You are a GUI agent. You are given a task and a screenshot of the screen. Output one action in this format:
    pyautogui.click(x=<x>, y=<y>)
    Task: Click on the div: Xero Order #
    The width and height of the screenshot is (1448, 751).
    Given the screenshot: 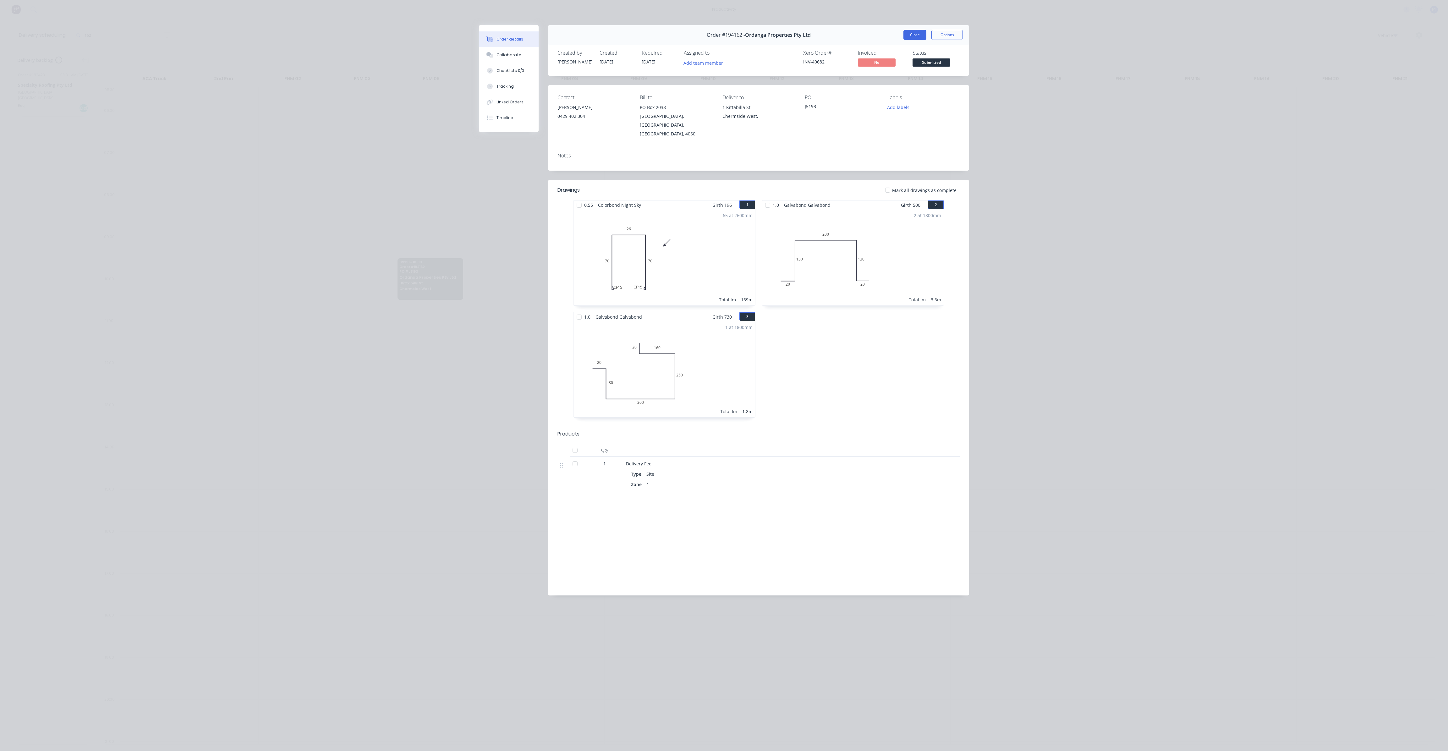 What is the action you would take?
    pyautogui.click(x=827, y=53)
    